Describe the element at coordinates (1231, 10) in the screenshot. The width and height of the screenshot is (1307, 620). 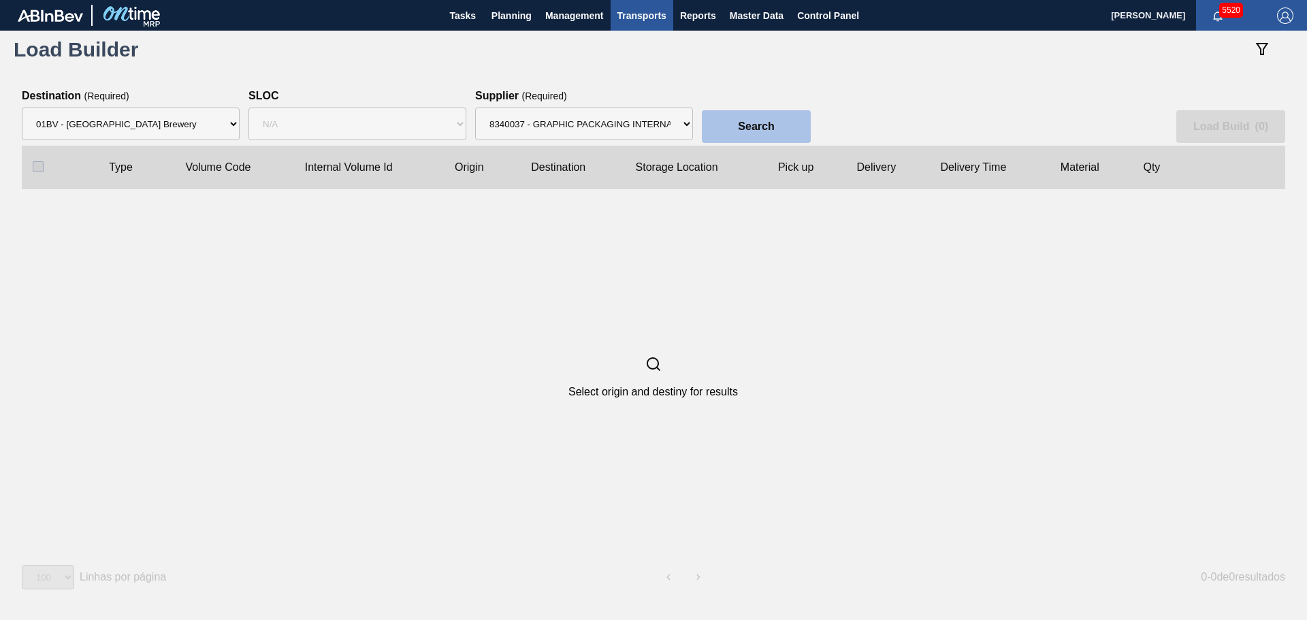
I see `span: 5520` at that location.